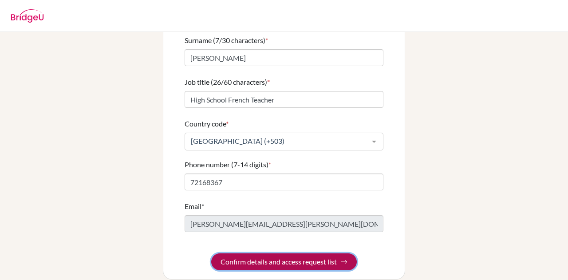  I want to click on label: Country code, so click(206, 124).